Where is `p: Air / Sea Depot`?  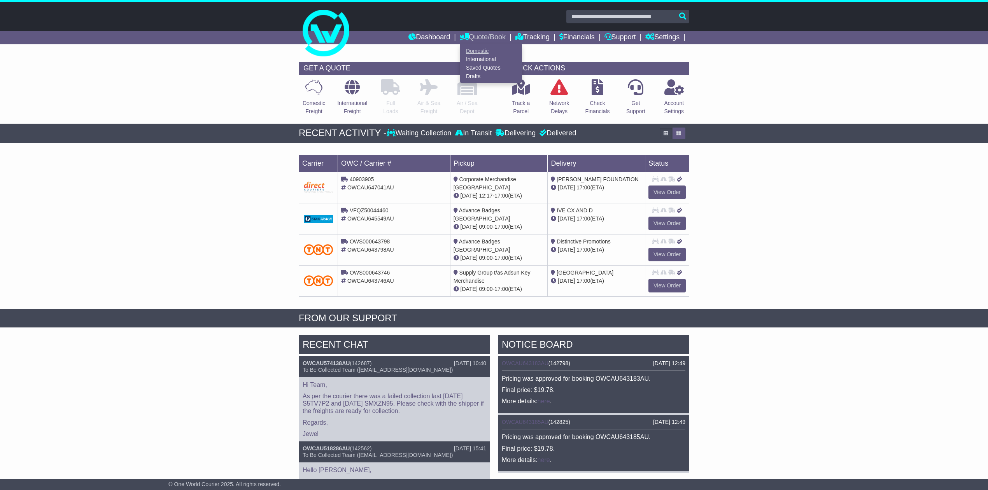 p: Air / Sea Depot is located at coordinates (467, 107).